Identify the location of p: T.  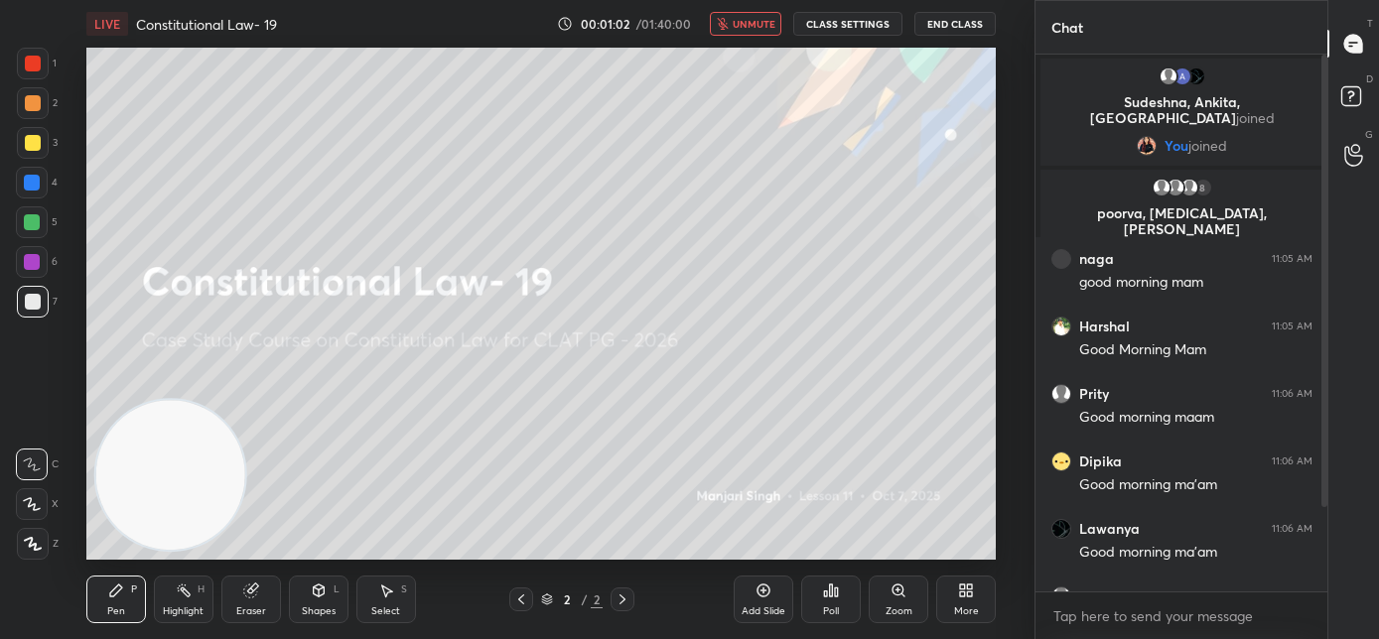
(1370, 23).